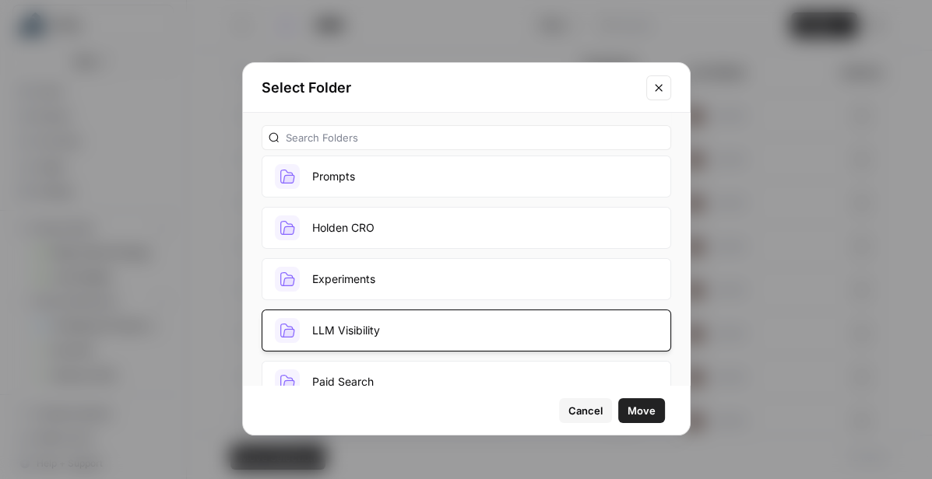  I want to click on button: Prompts, so click(466, 177).